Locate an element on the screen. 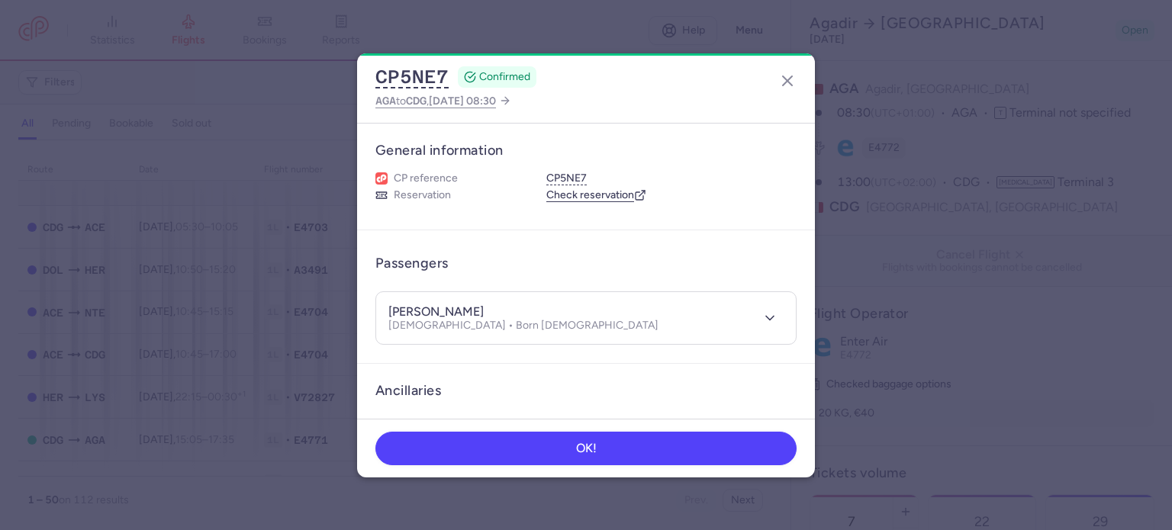  span: to , is located at coordinates (436, 101).